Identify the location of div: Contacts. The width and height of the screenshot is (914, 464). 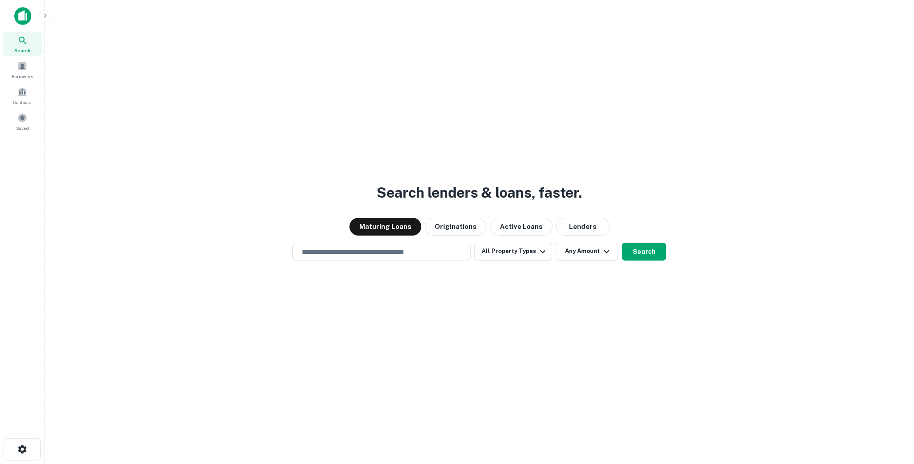
(22, 95).